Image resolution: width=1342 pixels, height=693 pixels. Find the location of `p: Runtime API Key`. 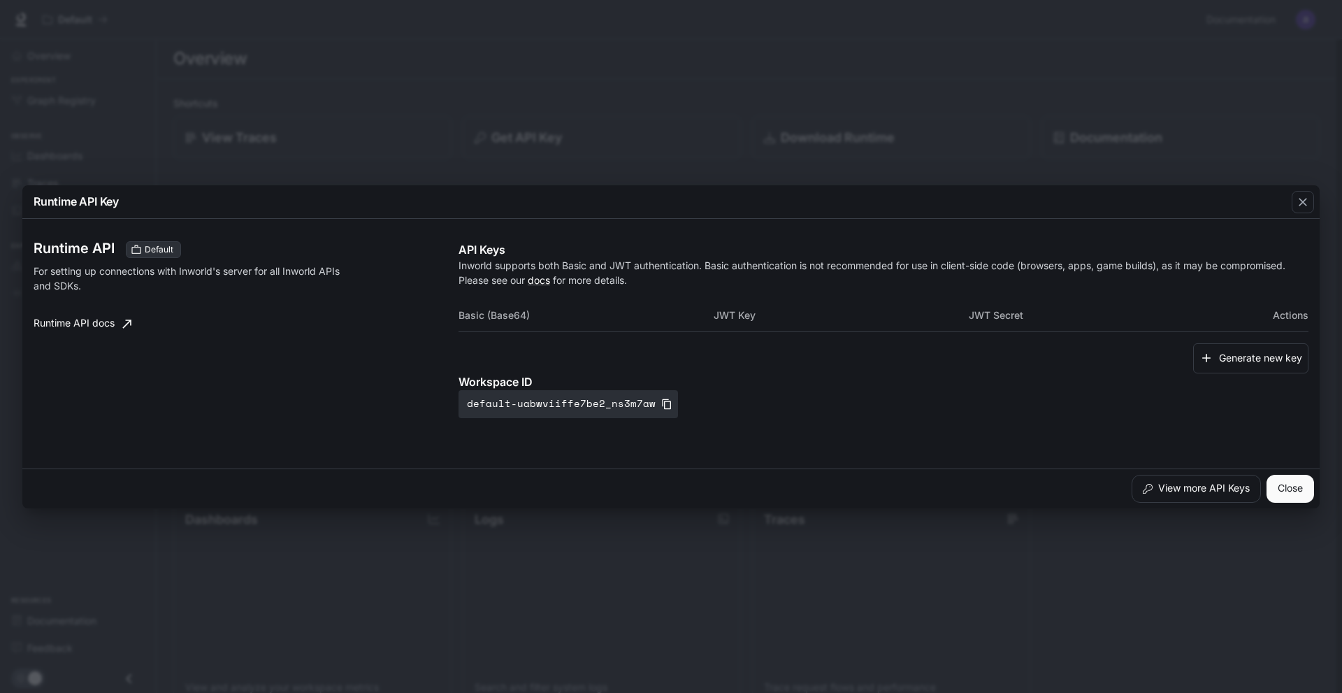

p: Runtime API Key is located at coordinates (76, 201).